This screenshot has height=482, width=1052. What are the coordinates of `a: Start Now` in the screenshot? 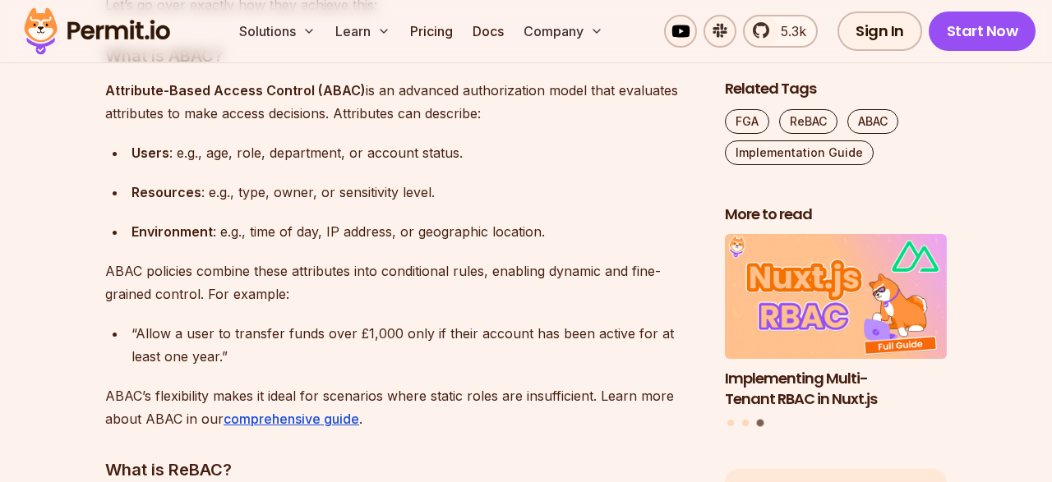 It's located at (982, 31).